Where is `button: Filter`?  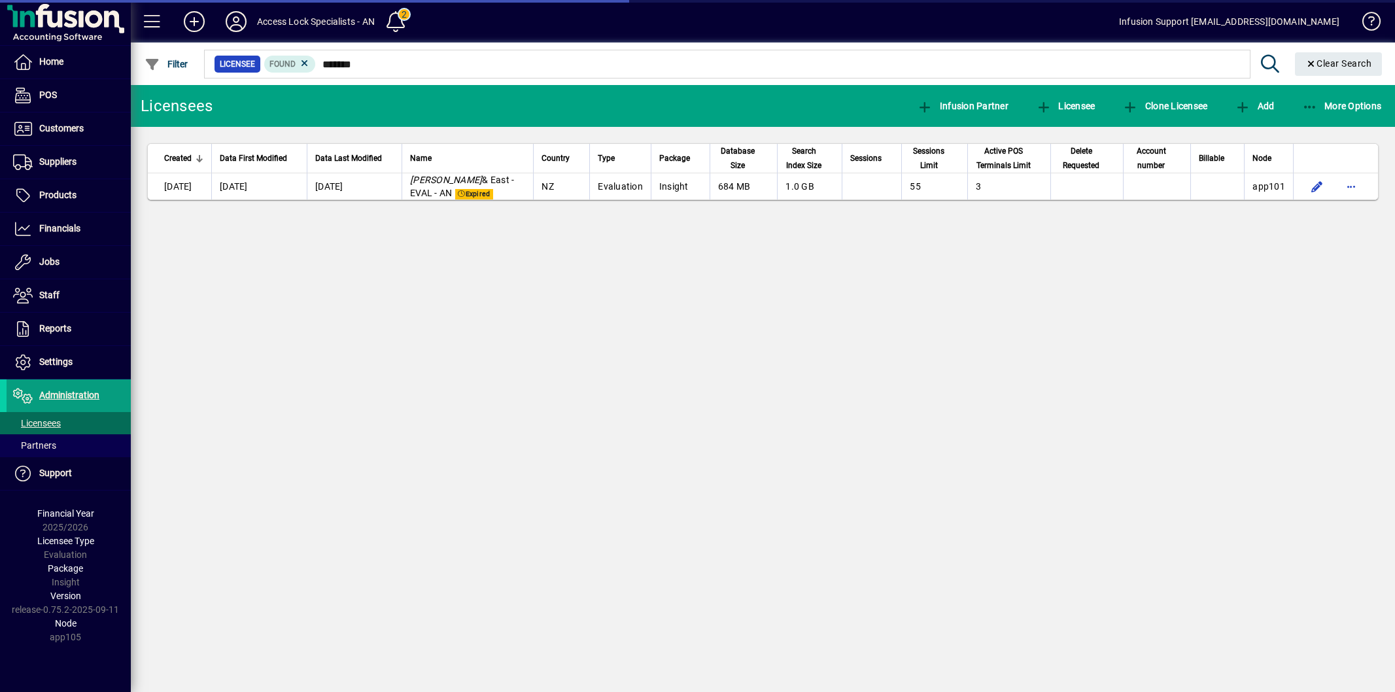
button: Filter is located at coordinates (166, 64).